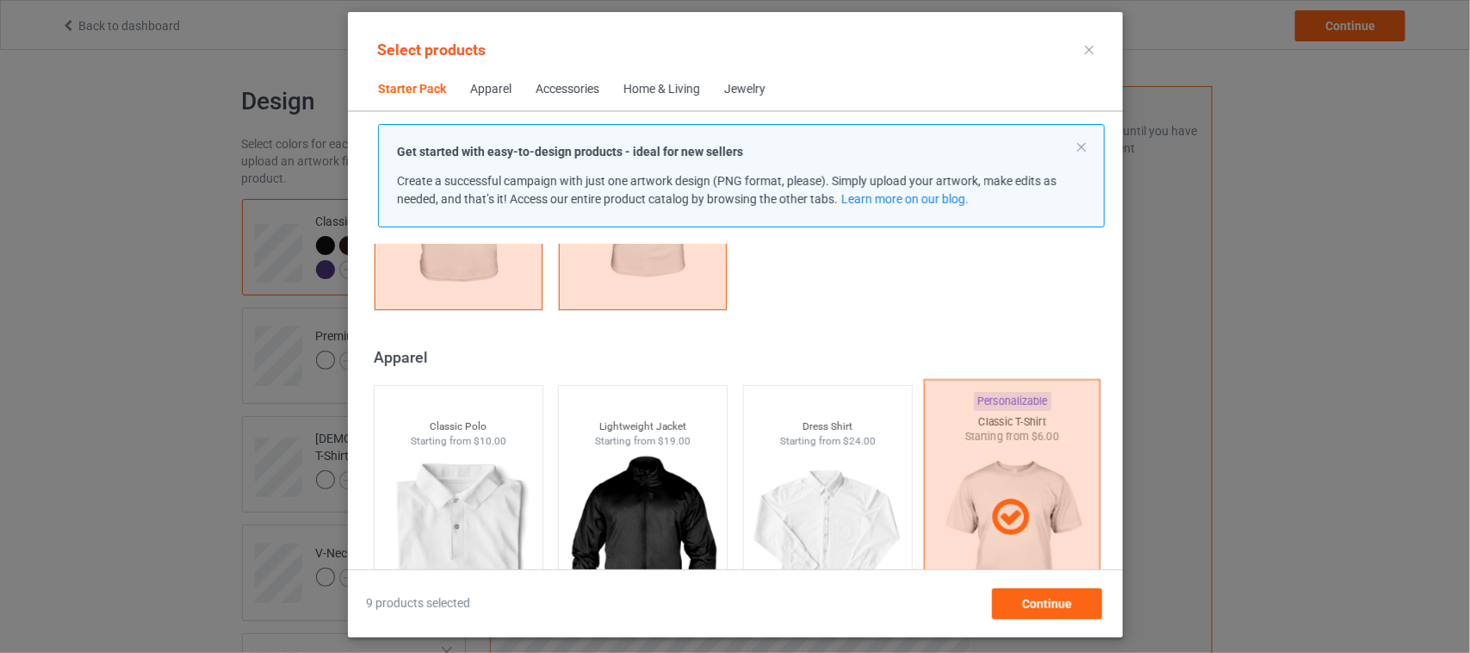 This screenshot has width=1470, height=653. What do you see at coordinates (489, 441) in the screenshot?
I see `span: $10.00` at bounding box center [489, 441].